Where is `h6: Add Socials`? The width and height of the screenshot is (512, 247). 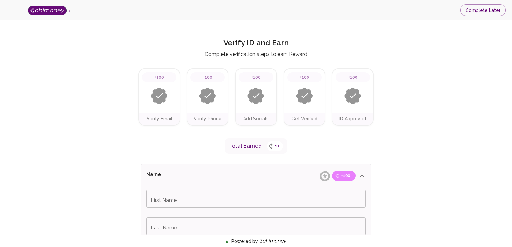
h6: Add Socials is located at coordinates (256, 119).